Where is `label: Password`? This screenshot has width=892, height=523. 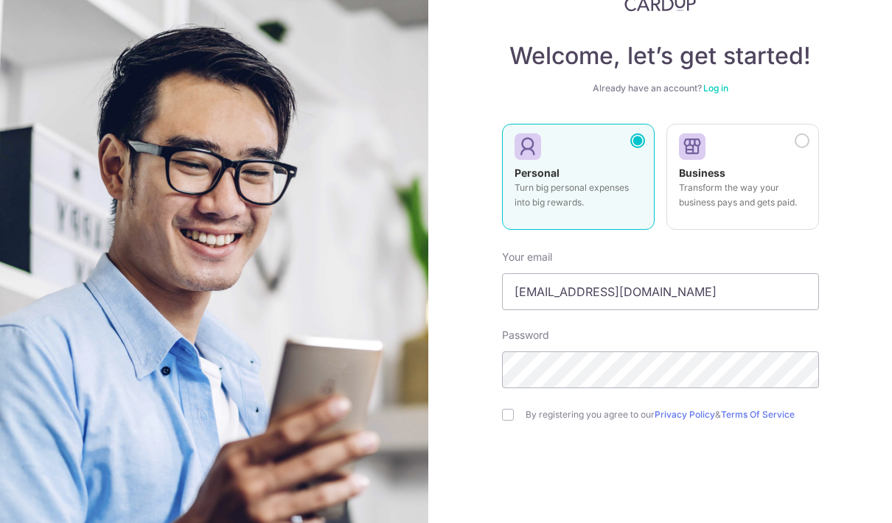 label: Password is located at coordinates (525, 335).